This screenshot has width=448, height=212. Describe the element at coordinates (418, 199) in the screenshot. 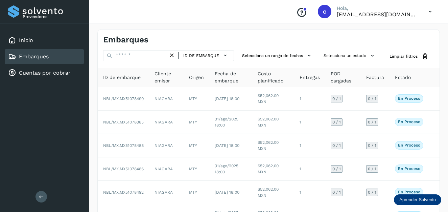

I see `p: Aprender Solvento` at that location.